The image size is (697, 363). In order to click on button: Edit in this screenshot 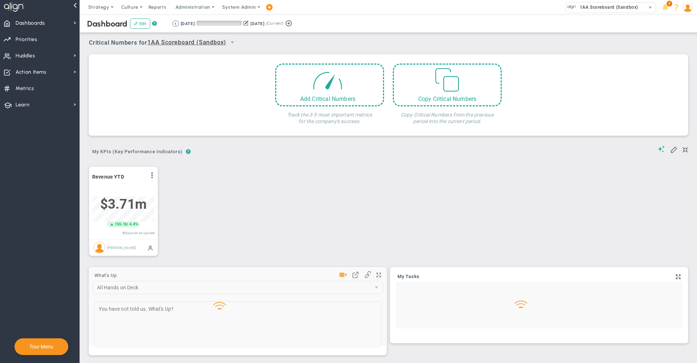, I will do `click(140, 24)`.